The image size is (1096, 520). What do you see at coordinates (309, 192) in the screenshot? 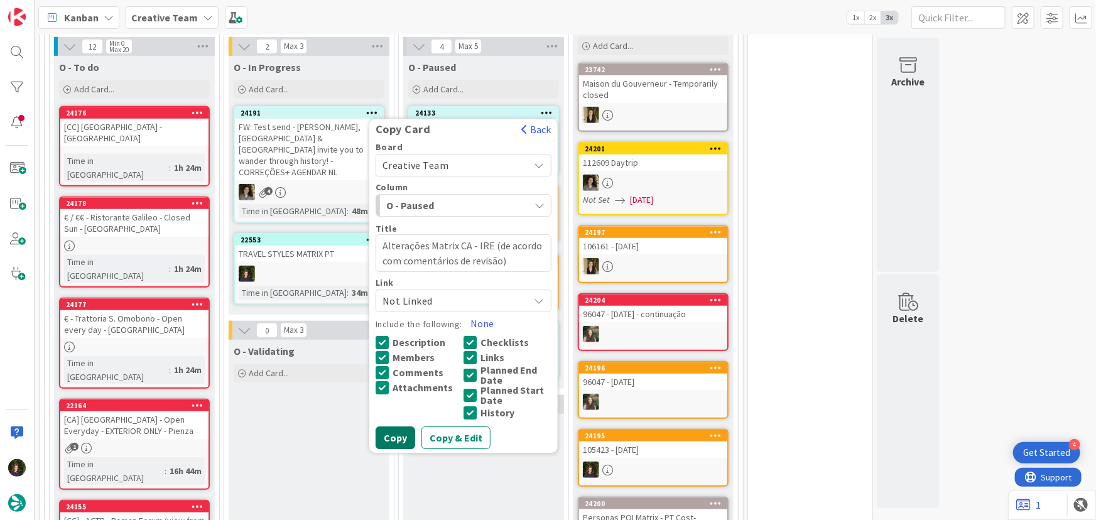
I see `div: MS` at bounding box center [309, 192].